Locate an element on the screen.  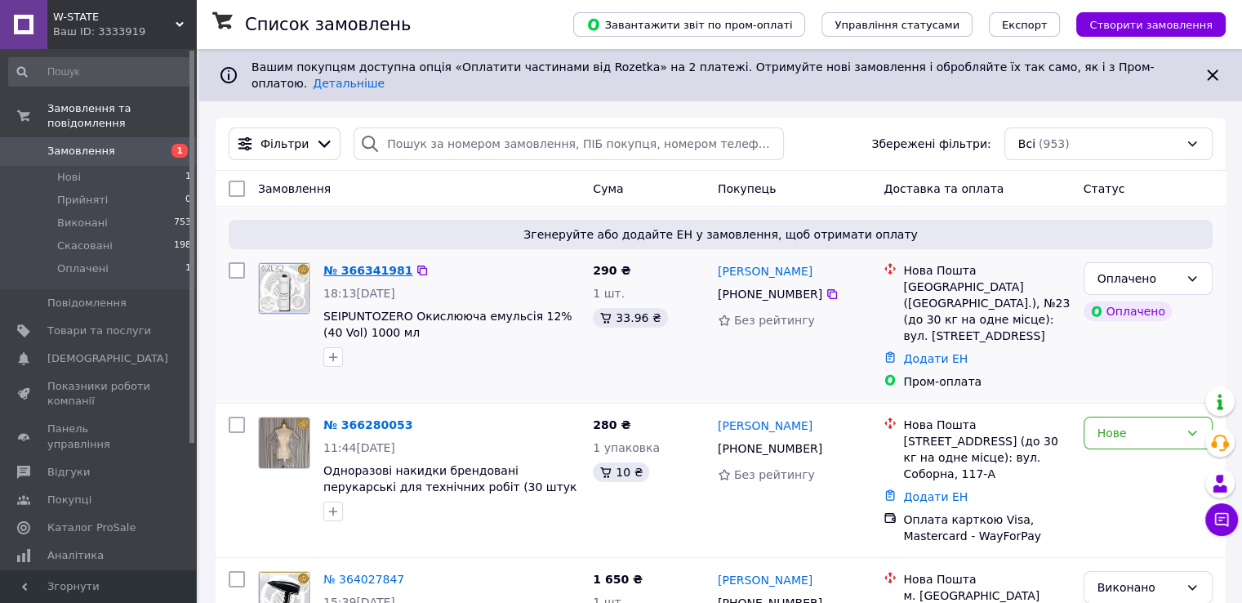
button: Завантажити звіт по пром-оплаті is located at coordinates (689, 25).